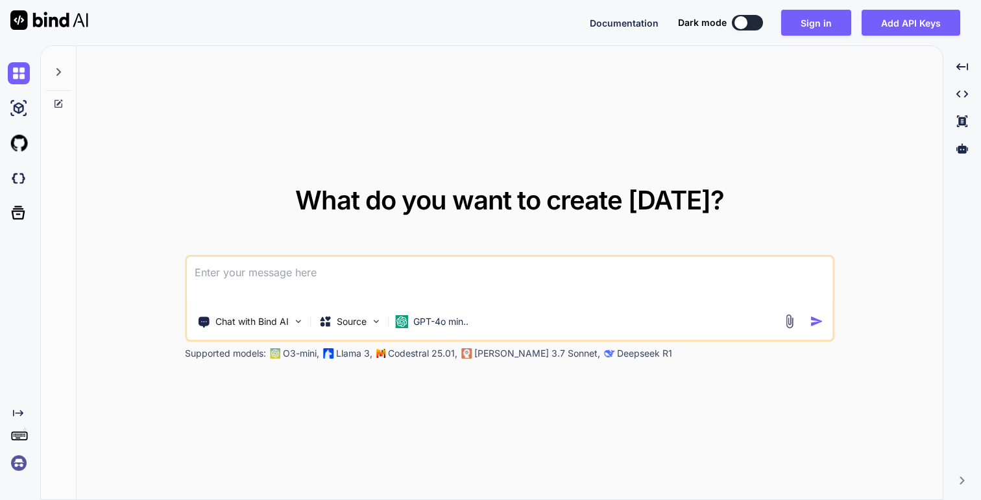 The height and width of the screenshot is (500, 981). I want to click on span: Documentation, so click(624, 23).